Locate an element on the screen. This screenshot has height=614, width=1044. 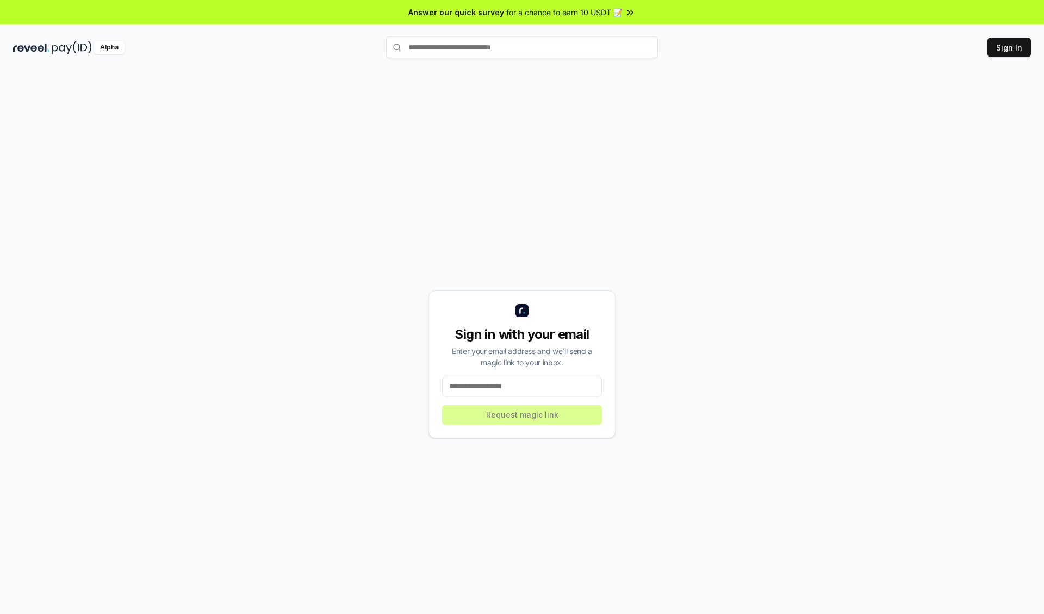
img: logo_small is located at coordinates (522, 310).